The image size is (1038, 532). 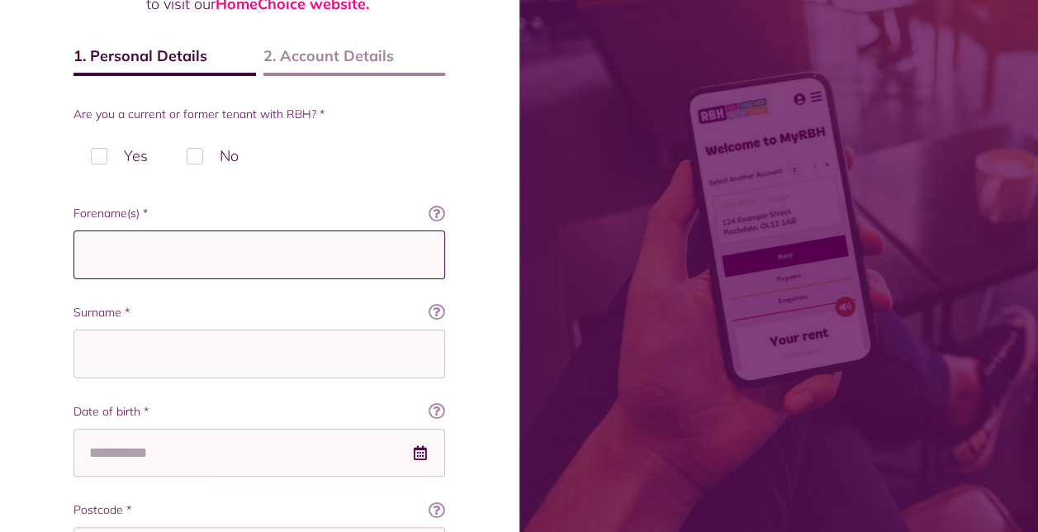 What do you see at coordinates (259, 114) in the screenshot?
I see `label: Are you a current or former tenant with RBH? *` at bounding box center [259, 114].